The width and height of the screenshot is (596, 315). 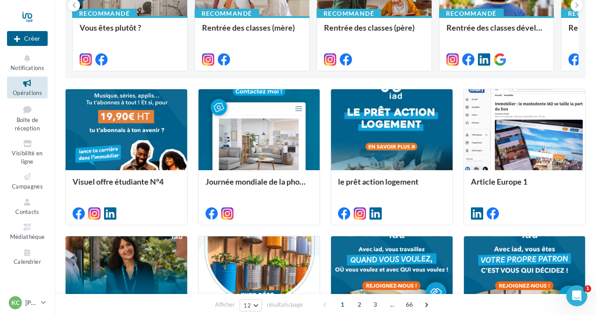 What do you see at coordinates (15, 302) in the screenshot?
I see `span: KC` at bounding box center [15, 302].